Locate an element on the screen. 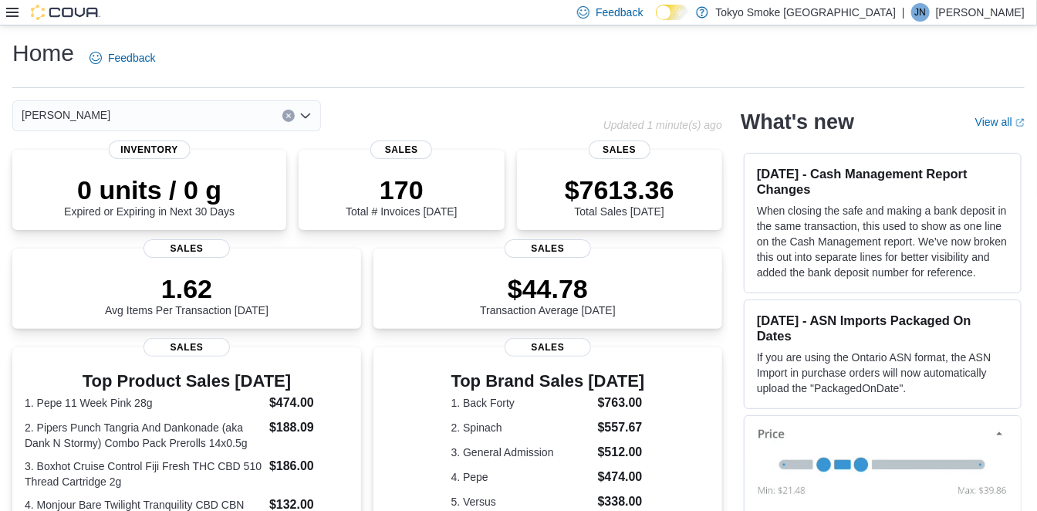 Image resolution: width=1037 pixels, height=511 pixels. span: Inventory is located at coordinates (149, 150).